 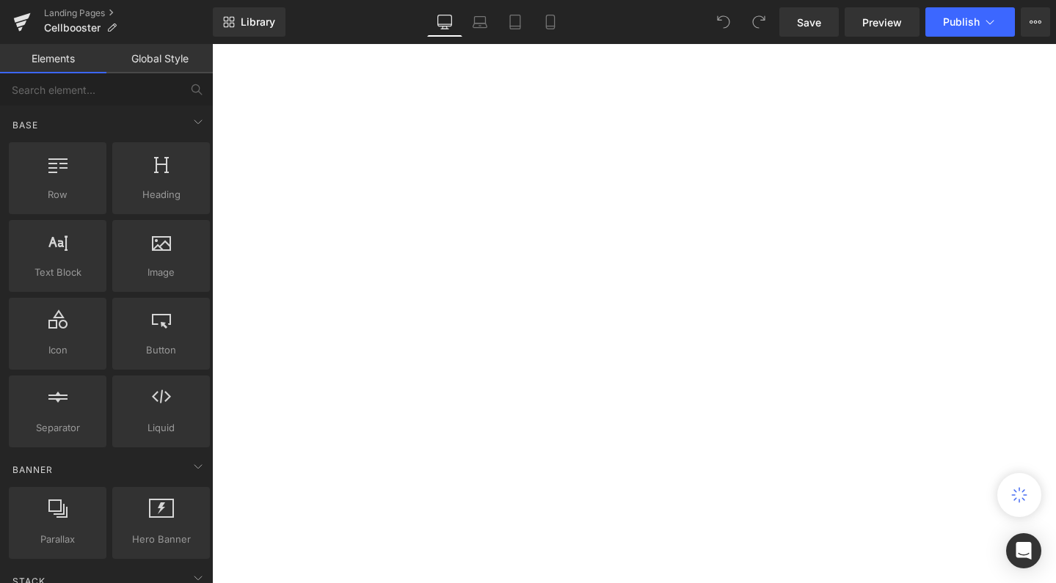 I want to click on a: Global Style, so click(x=159, y=59).